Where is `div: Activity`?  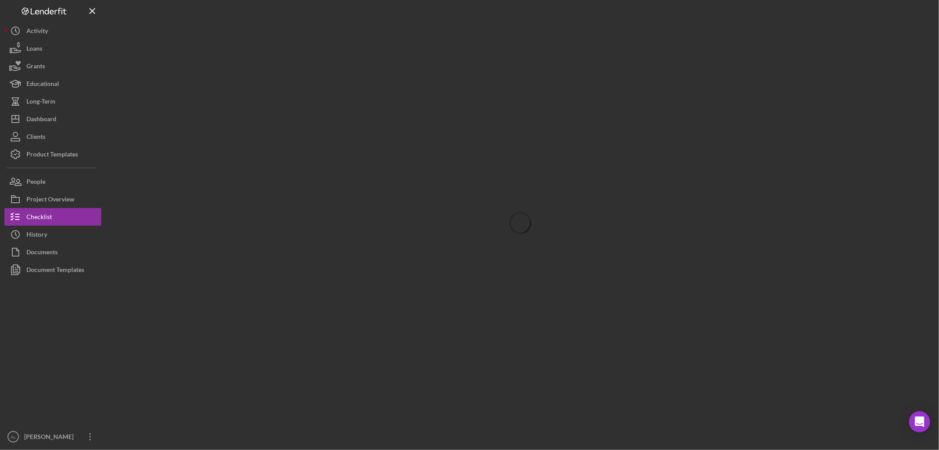 div: Activity is located at coordinates (37, 32).